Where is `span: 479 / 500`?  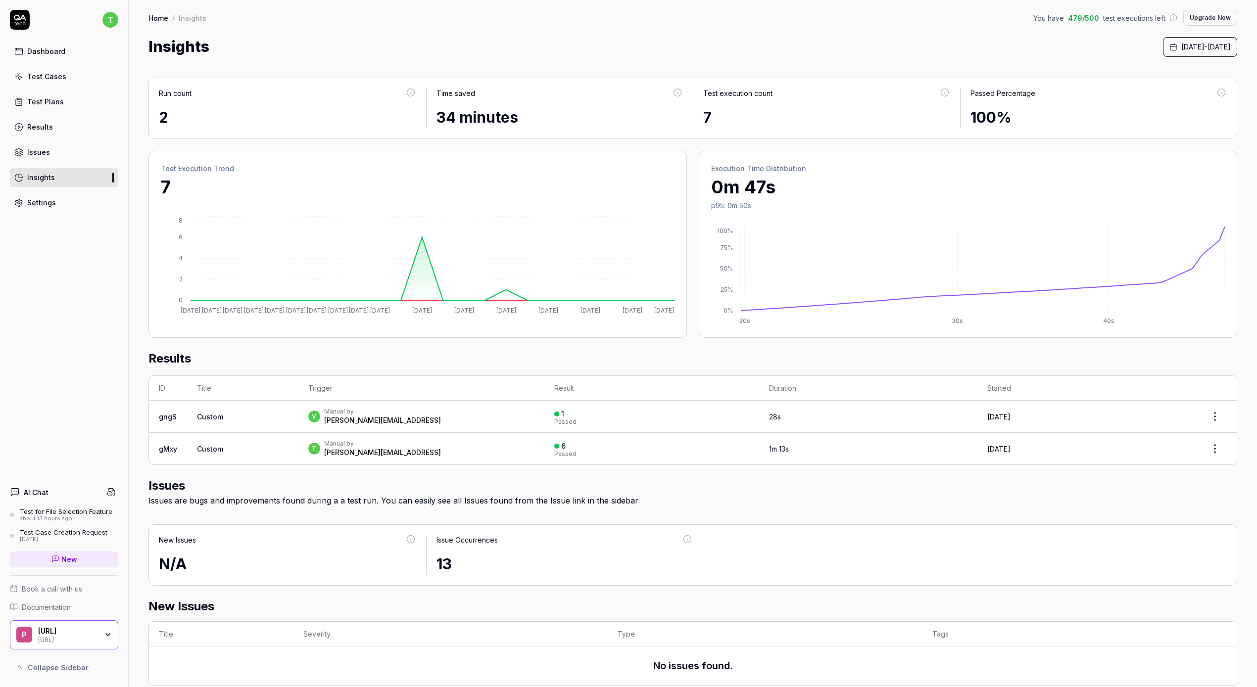
span: 479 / 500 is located at coordinates (1083, 18).